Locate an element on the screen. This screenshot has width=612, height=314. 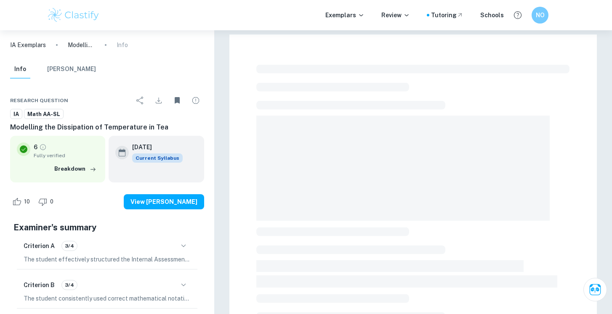
p: IA Exemplars is located at coordinates (28, 45).